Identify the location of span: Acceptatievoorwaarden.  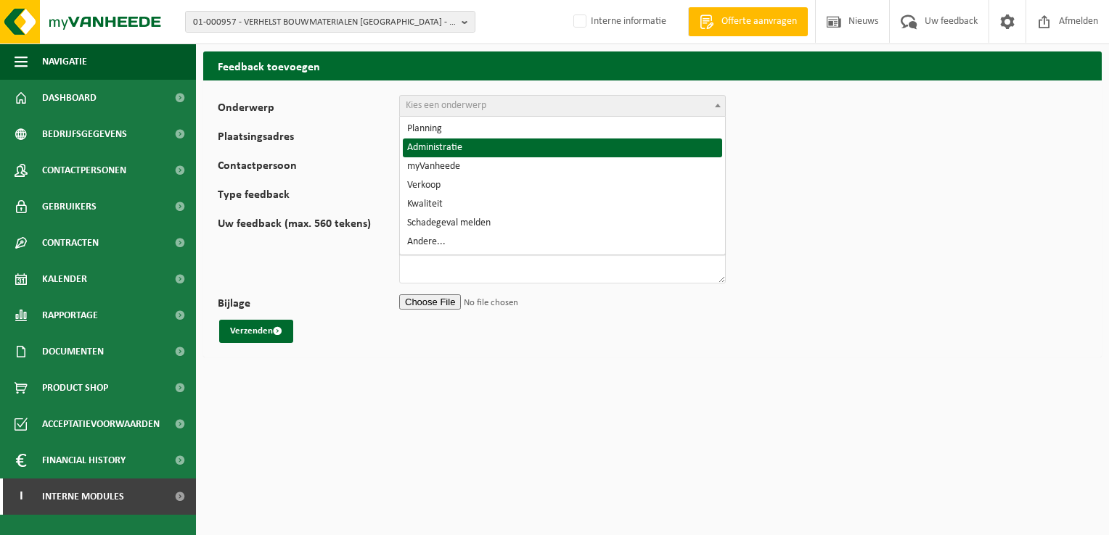
(101, 424).